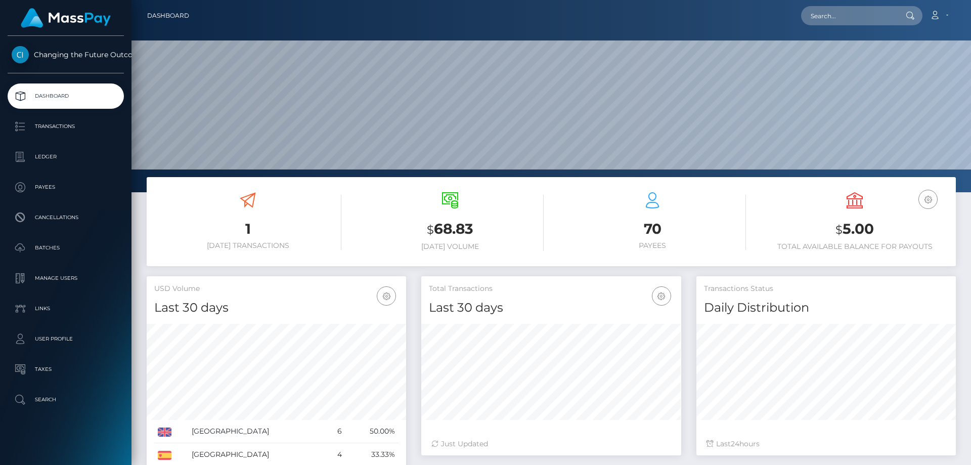 Image resolution: width=971 pixels, height=465 pixels. Describe the element at coordinates (248, 228) in the screenshot. I see `h3: 1` at that location.